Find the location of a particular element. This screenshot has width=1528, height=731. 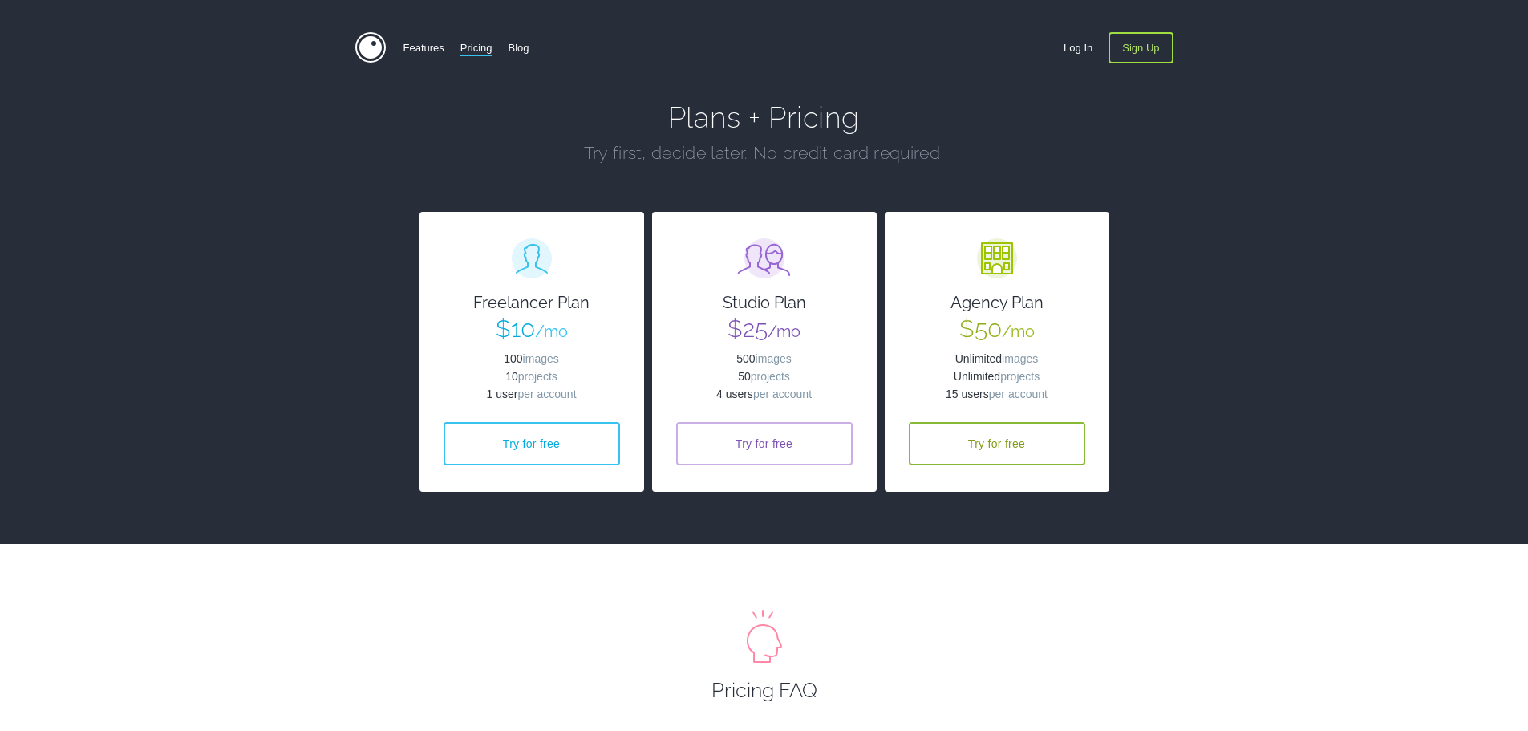

a: Features is located at coordinates (423, 47).